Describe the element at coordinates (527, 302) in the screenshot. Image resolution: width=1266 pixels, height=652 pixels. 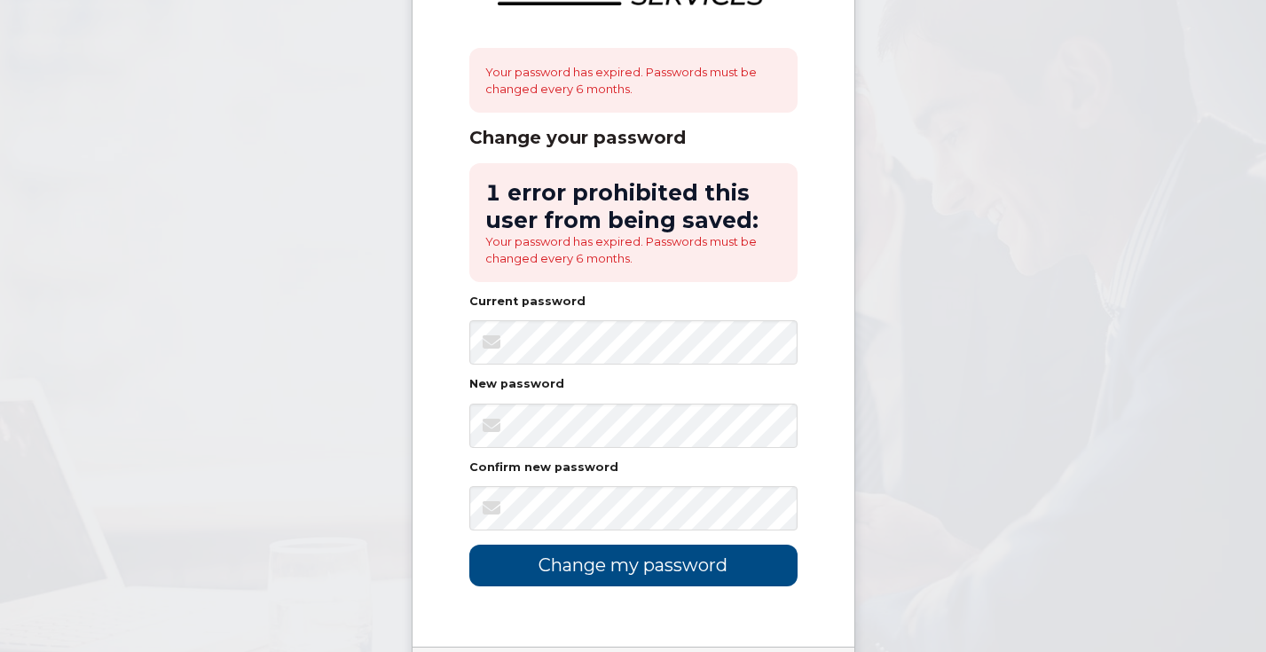
I see `label: Current password` at that location.